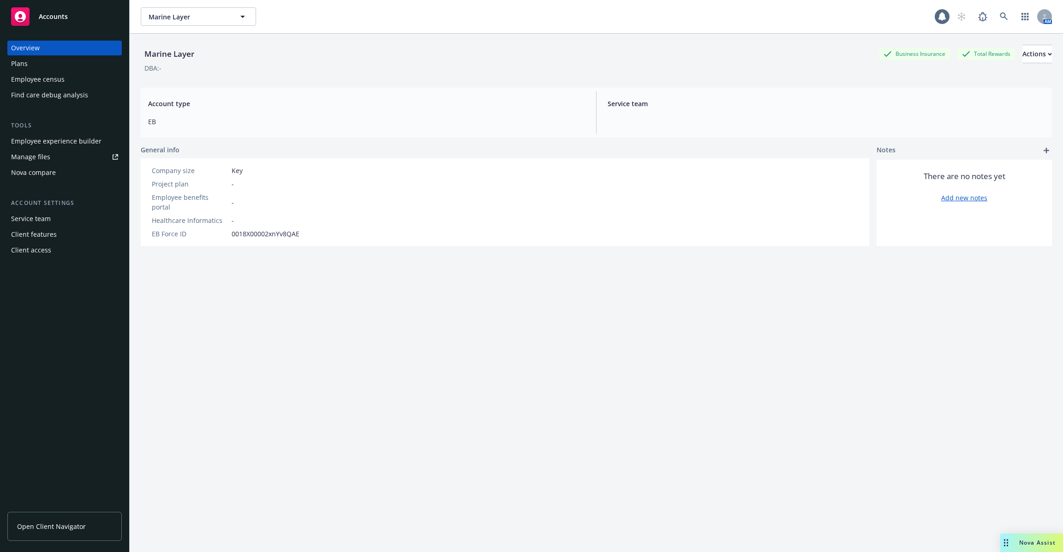  I want to click on a: Start snowing, so click(961, 17).